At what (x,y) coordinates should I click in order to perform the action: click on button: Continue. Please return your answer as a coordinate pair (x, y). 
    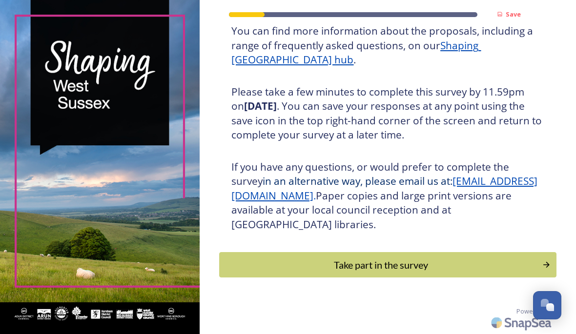
    Looking at the image, I should click on (387, 265).